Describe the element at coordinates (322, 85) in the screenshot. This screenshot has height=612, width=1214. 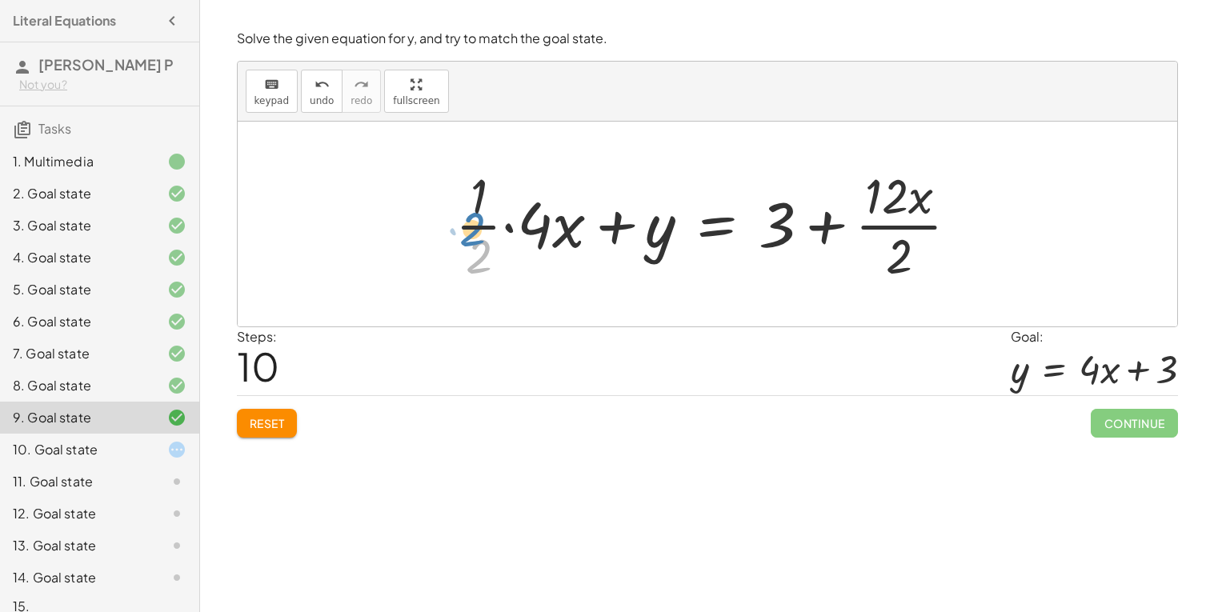
I see `i: undo` at that location.